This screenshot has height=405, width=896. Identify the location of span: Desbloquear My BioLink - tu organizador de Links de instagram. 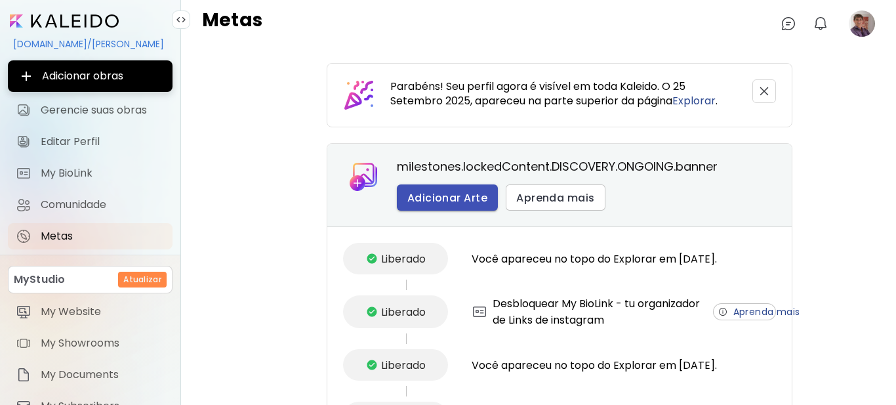
(598, 312).